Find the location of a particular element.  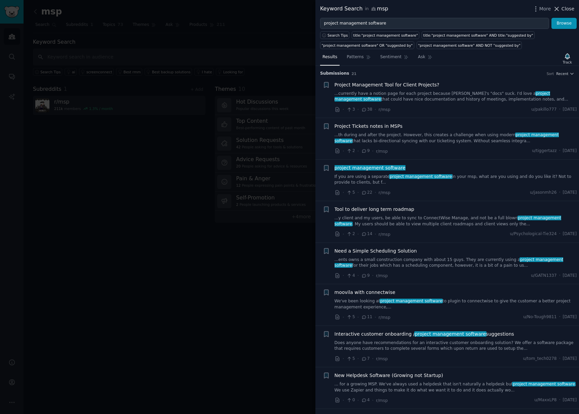

span: 21 is located at coordinates (354, 74).